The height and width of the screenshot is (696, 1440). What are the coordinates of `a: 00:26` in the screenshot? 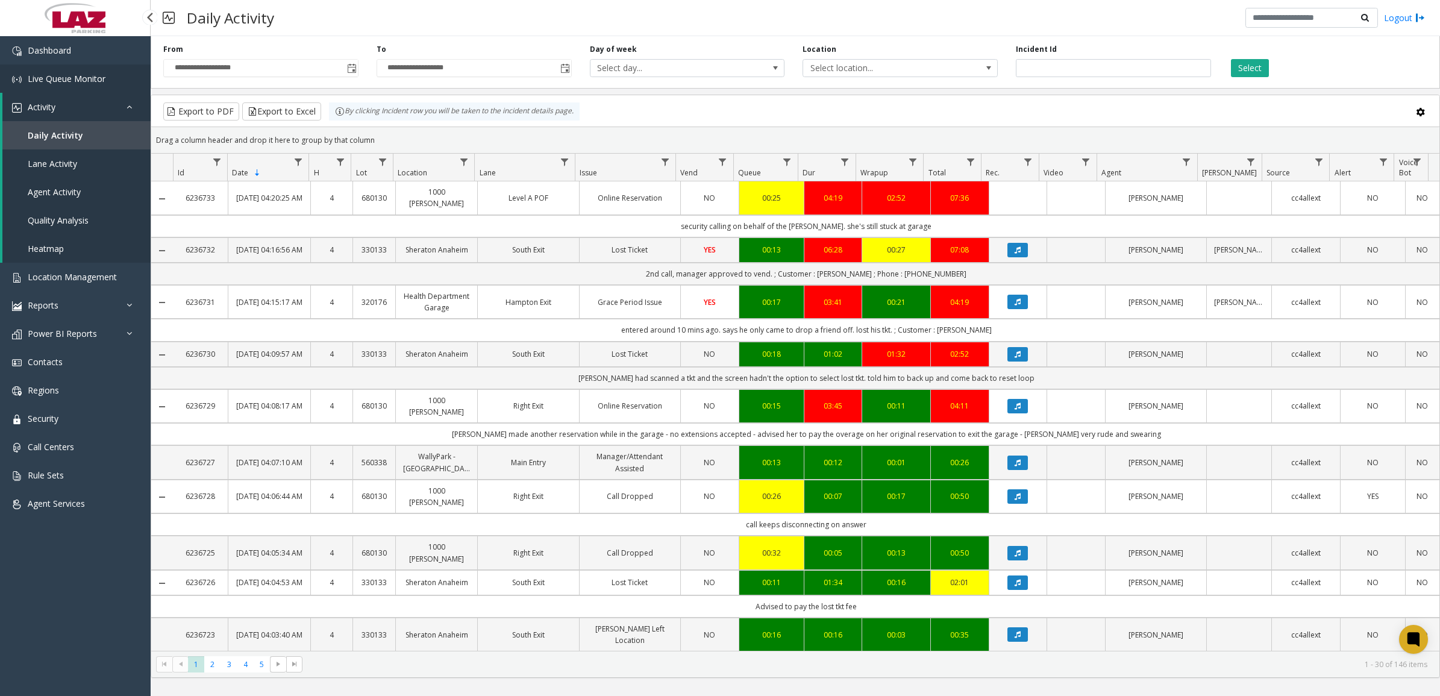 It's located at (771, 496).